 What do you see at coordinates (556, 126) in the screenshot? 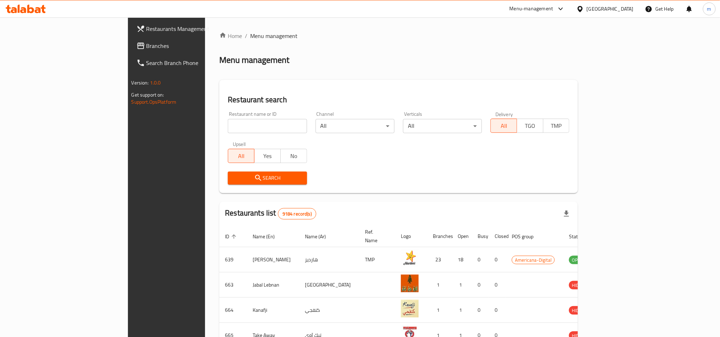
I see `span: TMP` at bounding box center [556, 126].